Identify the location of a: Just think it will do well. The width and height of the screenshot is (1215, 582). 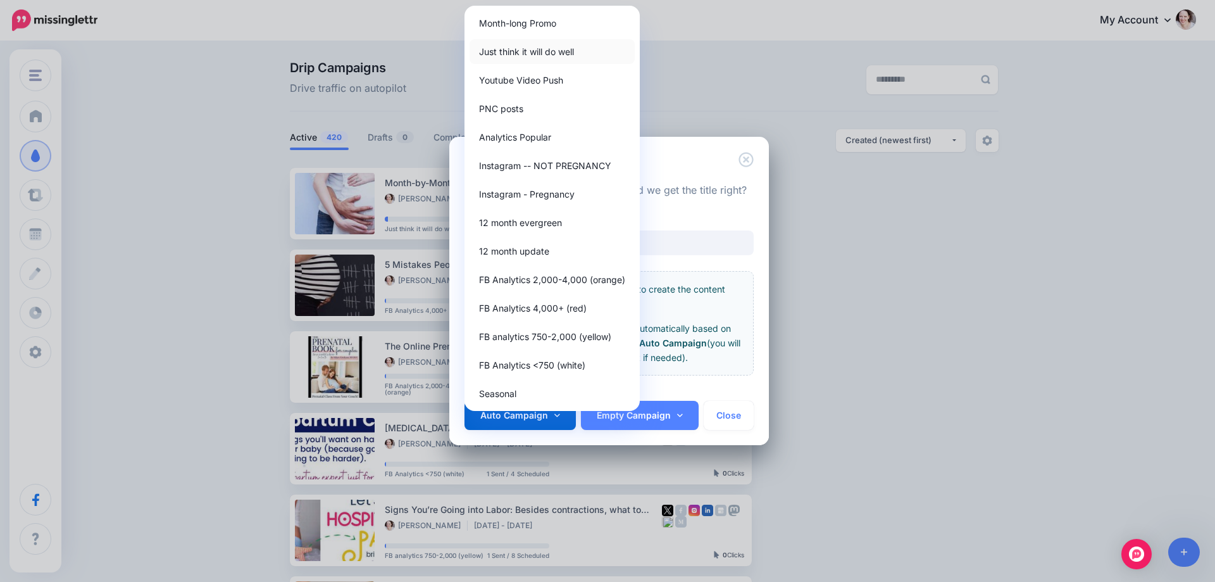
(552, 51).